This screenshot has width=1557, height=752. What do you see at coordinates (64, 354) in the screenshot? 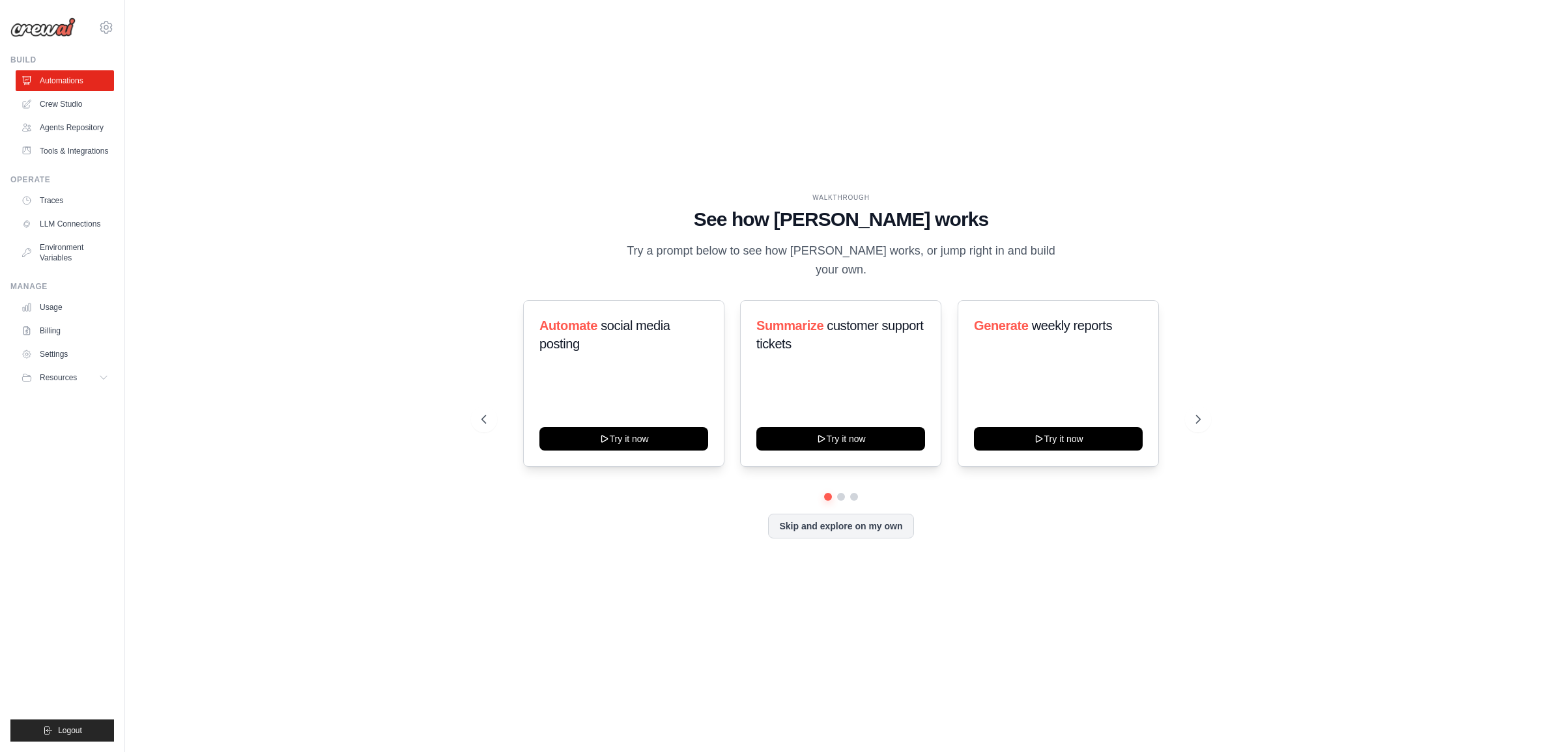
I see `a: Settings` at bounding box center [64, 354].